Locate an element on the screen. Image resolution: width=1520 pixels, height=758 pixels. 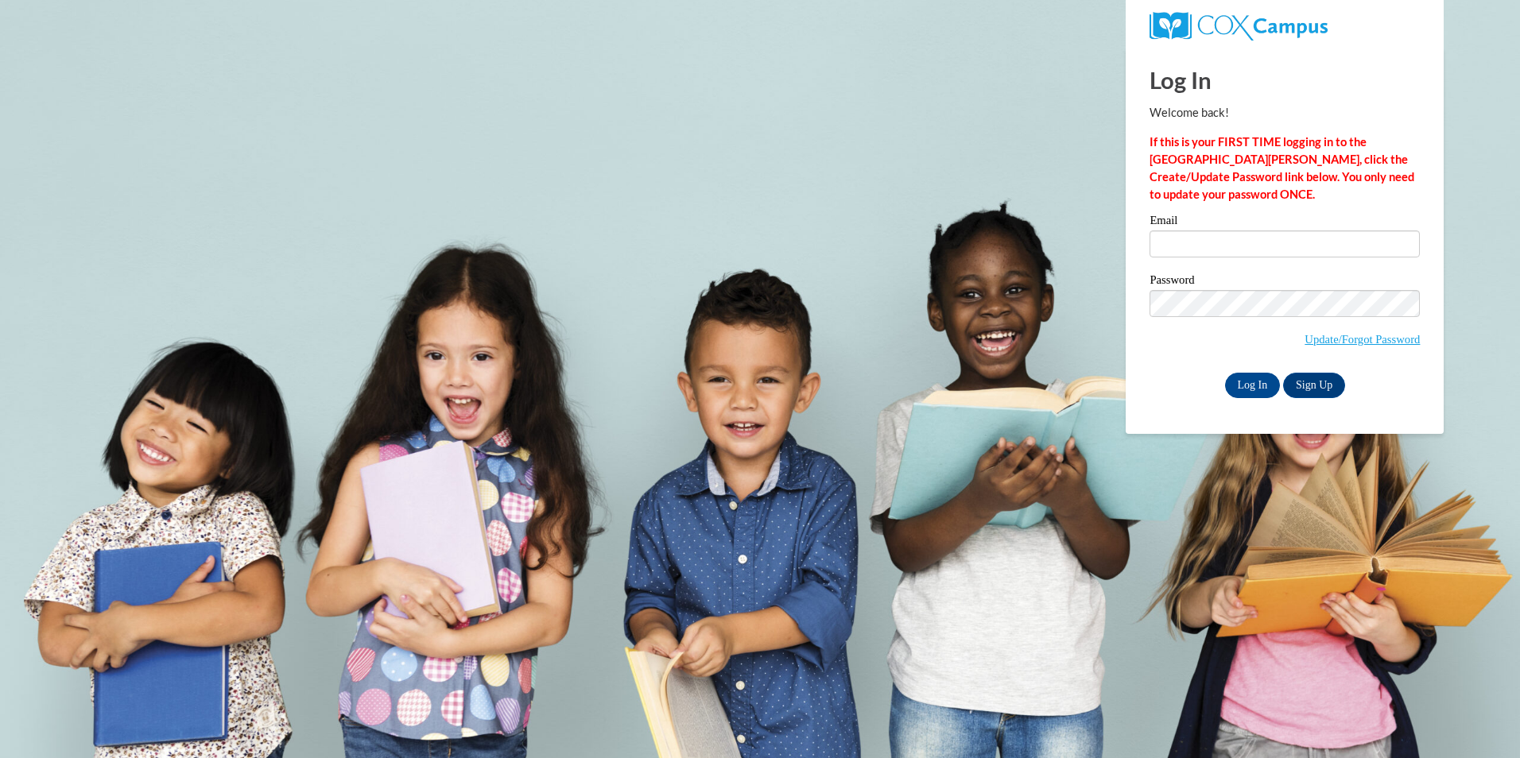
img: COX Campus is located at coordinates (1238, 26).